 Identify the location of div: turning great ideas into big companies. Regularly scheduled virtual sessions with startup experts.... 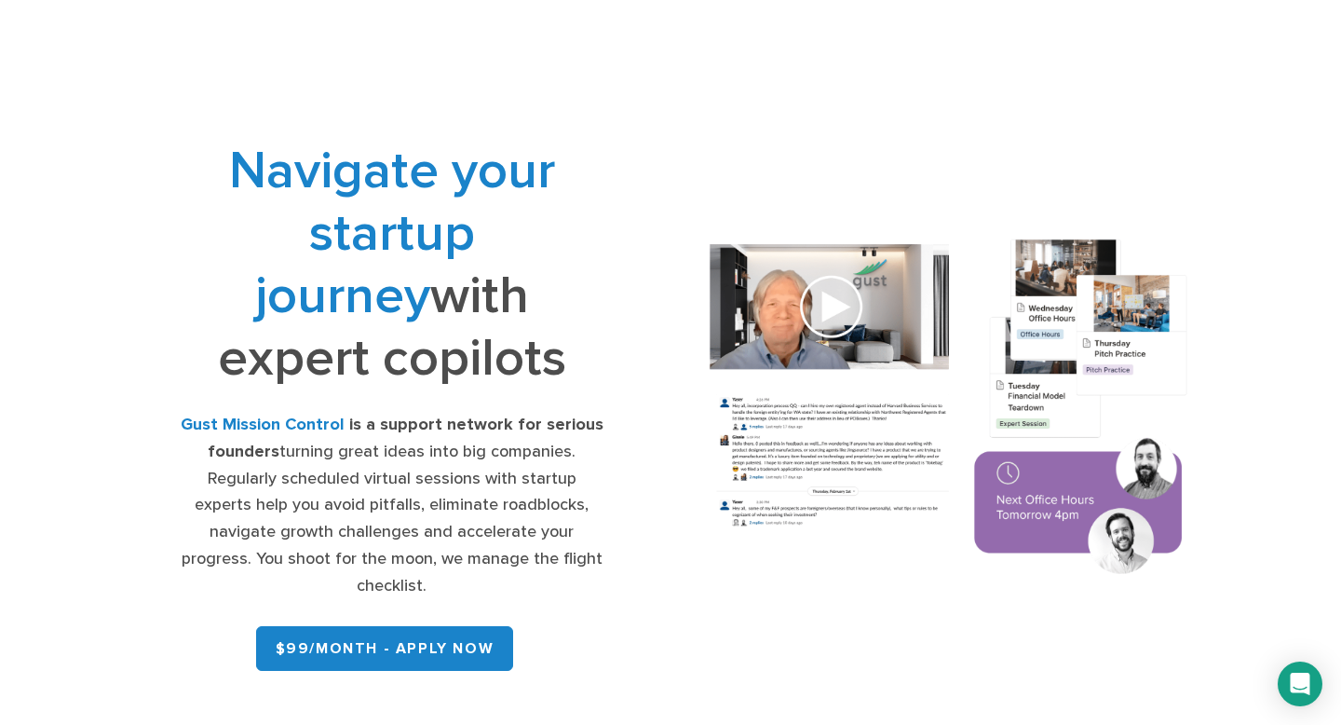
(392, 506).